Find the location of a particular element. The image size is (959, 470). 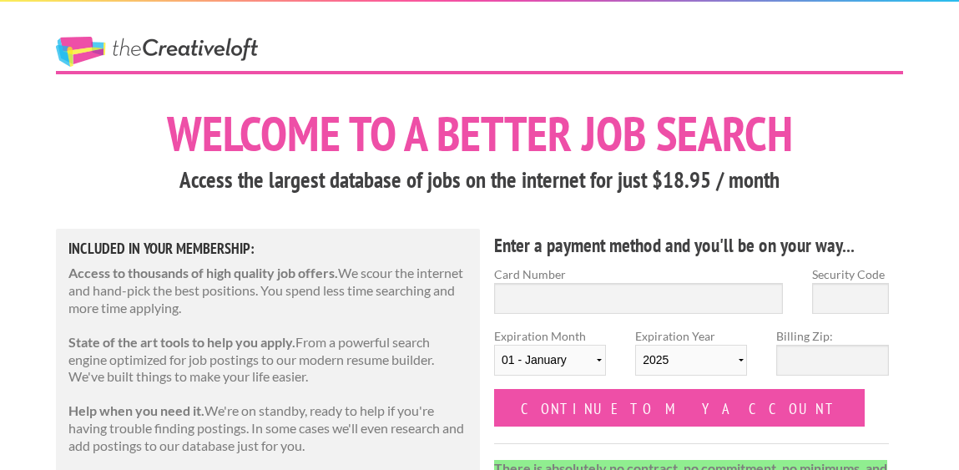

label: Expiration Year is located at coordinates (691, 358).